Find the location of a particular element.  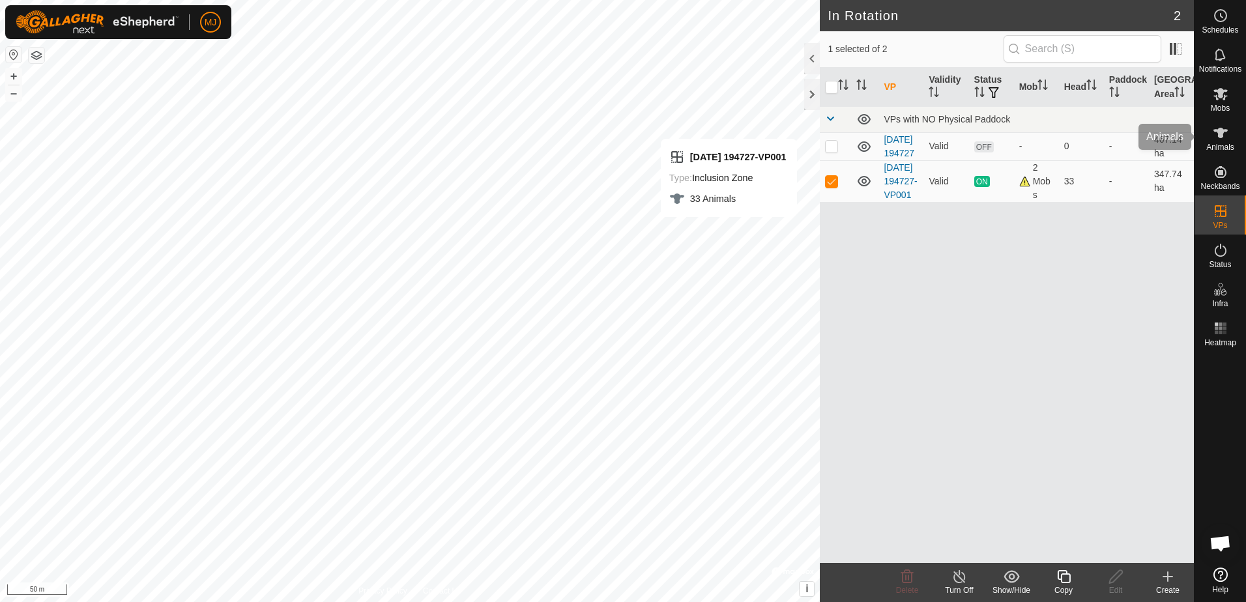

span: Notifications is located at coordinates (1220, 69).